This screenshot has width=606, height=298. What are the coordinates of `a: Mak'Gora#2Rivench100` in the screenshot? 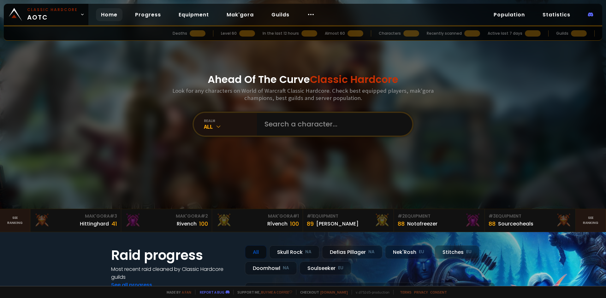 It's located at (167, 221).